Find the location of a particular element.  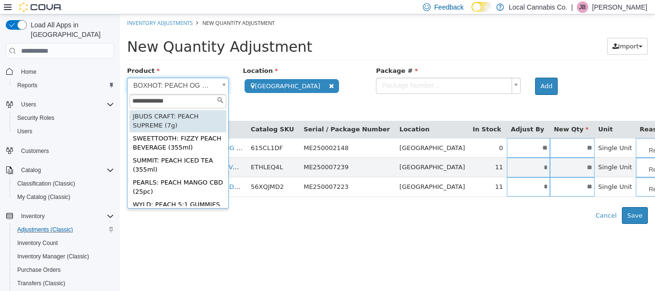

a: My Catalog (Classic) is located at coordinates (44, 197).